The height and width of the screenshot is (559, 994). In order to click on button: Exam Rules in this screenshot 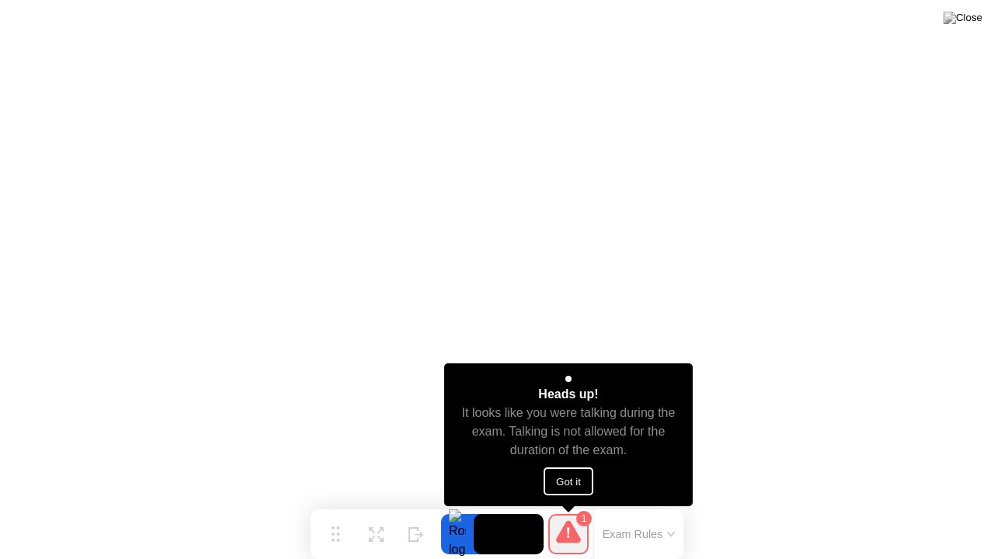, I will do `click(639, 534)`.